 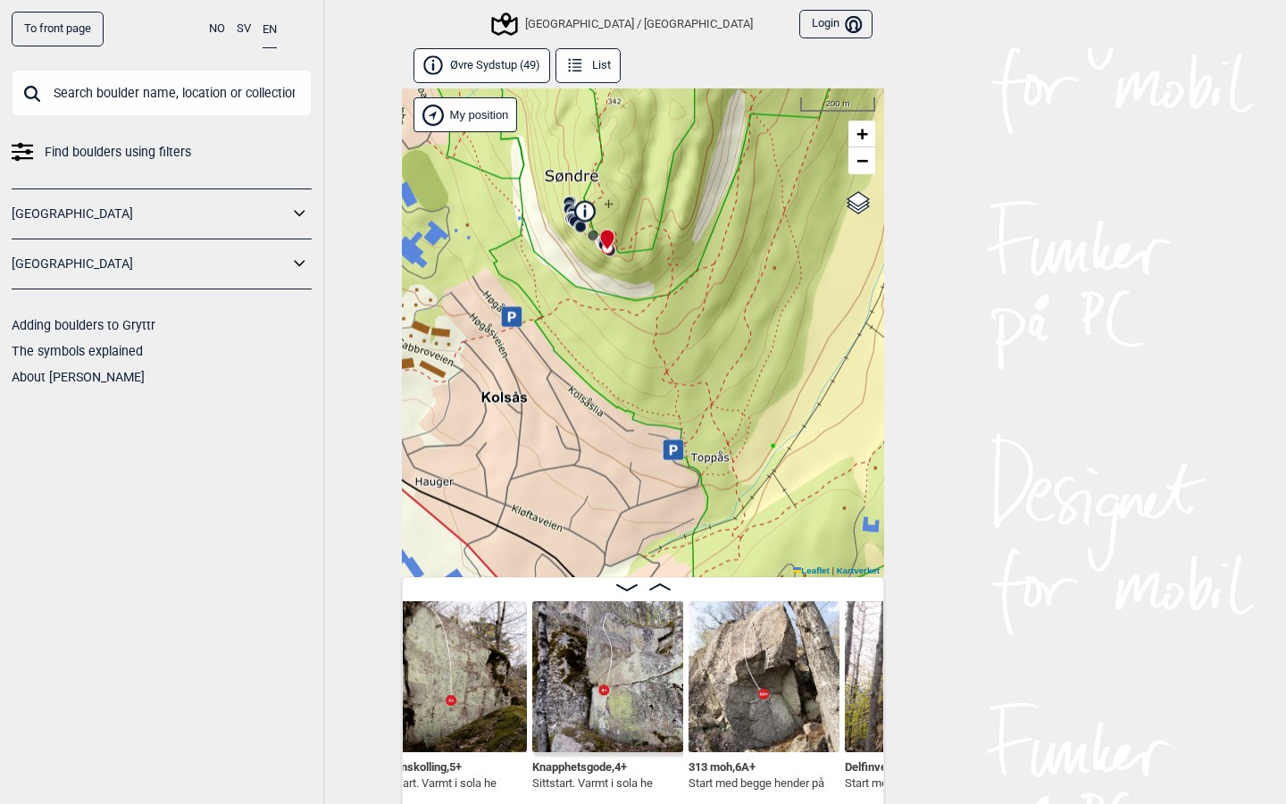 I want to click on span: Knapphetsgode , 4+, so click(x=580, y=764).